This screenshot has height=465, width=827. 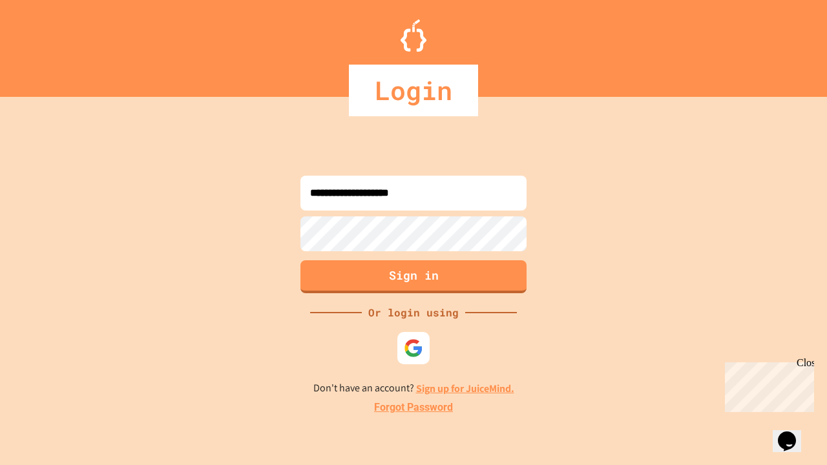 What do you see at coordinates (413, 388) in the screenshot?
I see `p: Don't have an account?` at bounding box center [413, 388].